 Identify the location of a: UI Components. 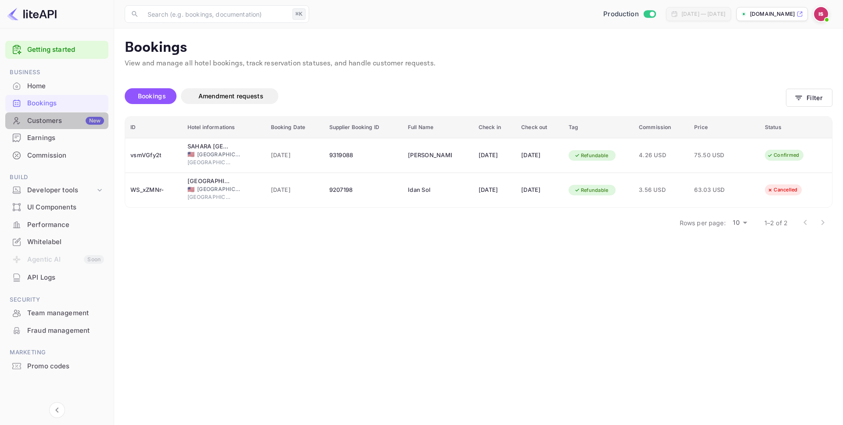
(57, 207).